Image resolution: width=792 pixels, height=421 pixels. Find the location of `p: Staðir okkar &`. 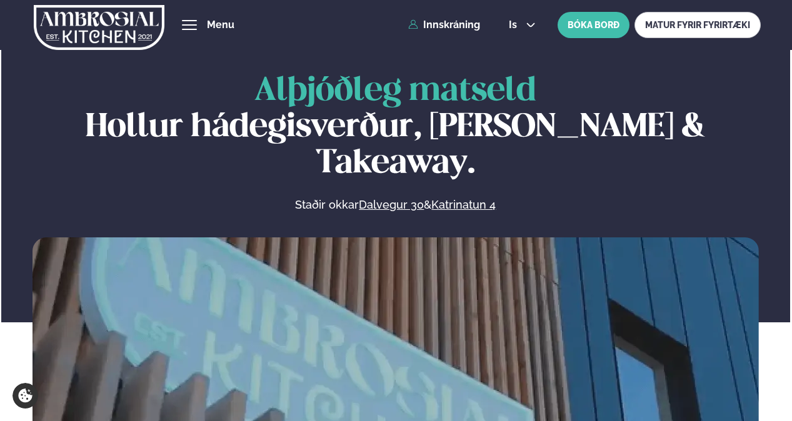

p: Staðir okkar & is located at coordinates (396, 205).